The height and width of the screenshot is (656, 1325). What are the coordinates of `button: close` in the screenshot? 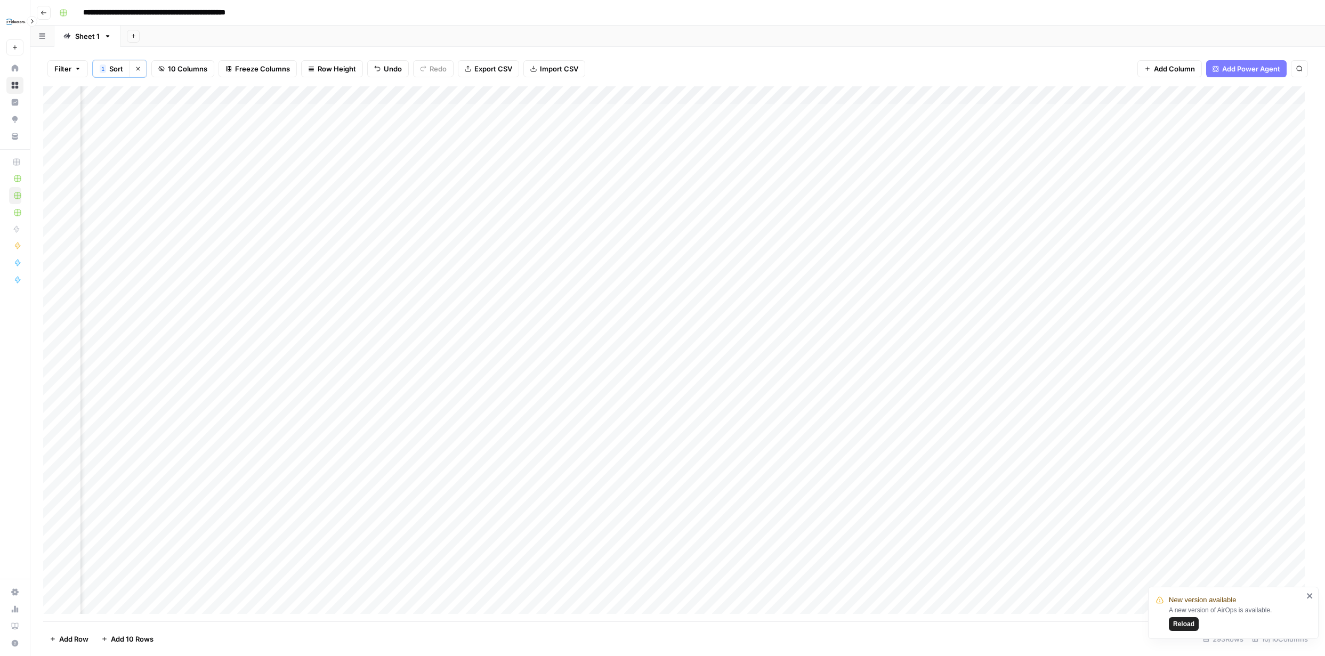 It's located at (1310, 596).